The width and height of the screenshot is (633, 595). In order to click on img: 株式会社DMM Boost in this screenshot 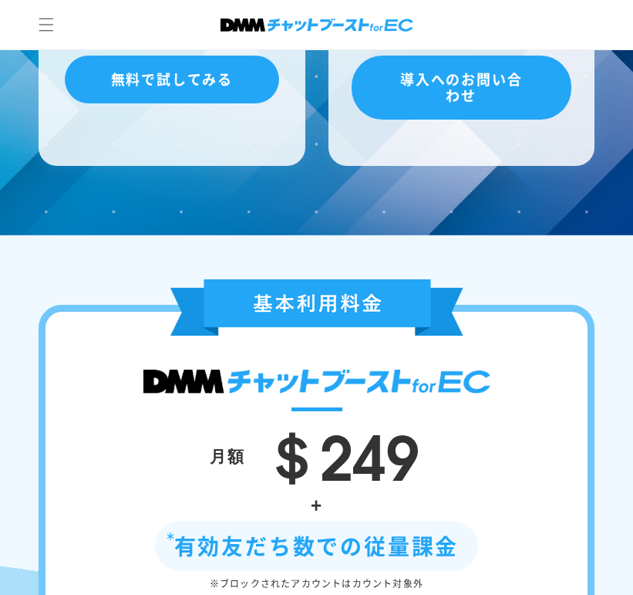, I will do `click(317, 25)`.